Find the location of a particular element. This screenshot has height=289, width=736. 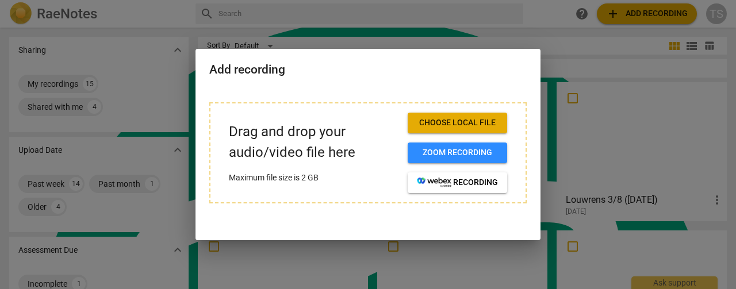

h2: Add recording is located at coordinates (368, 70).